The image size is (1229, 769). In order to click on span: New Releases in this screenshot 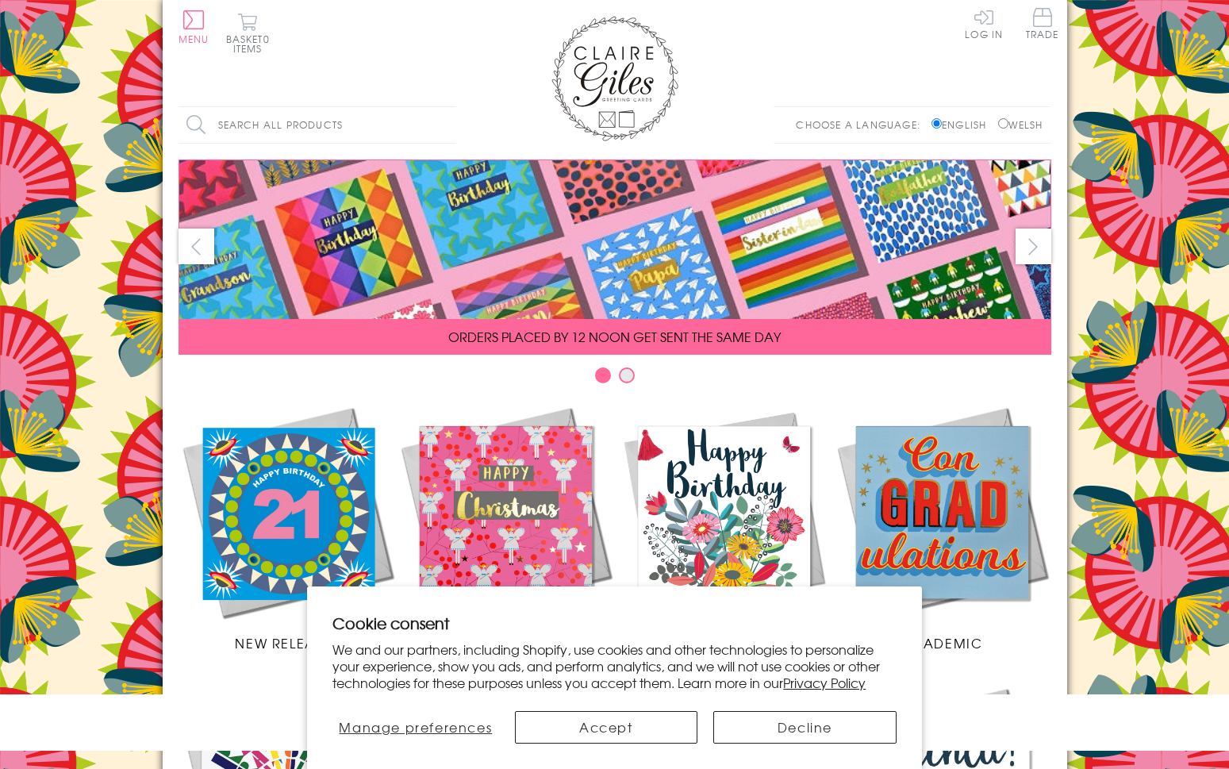, I will do `click(286, 642)`.